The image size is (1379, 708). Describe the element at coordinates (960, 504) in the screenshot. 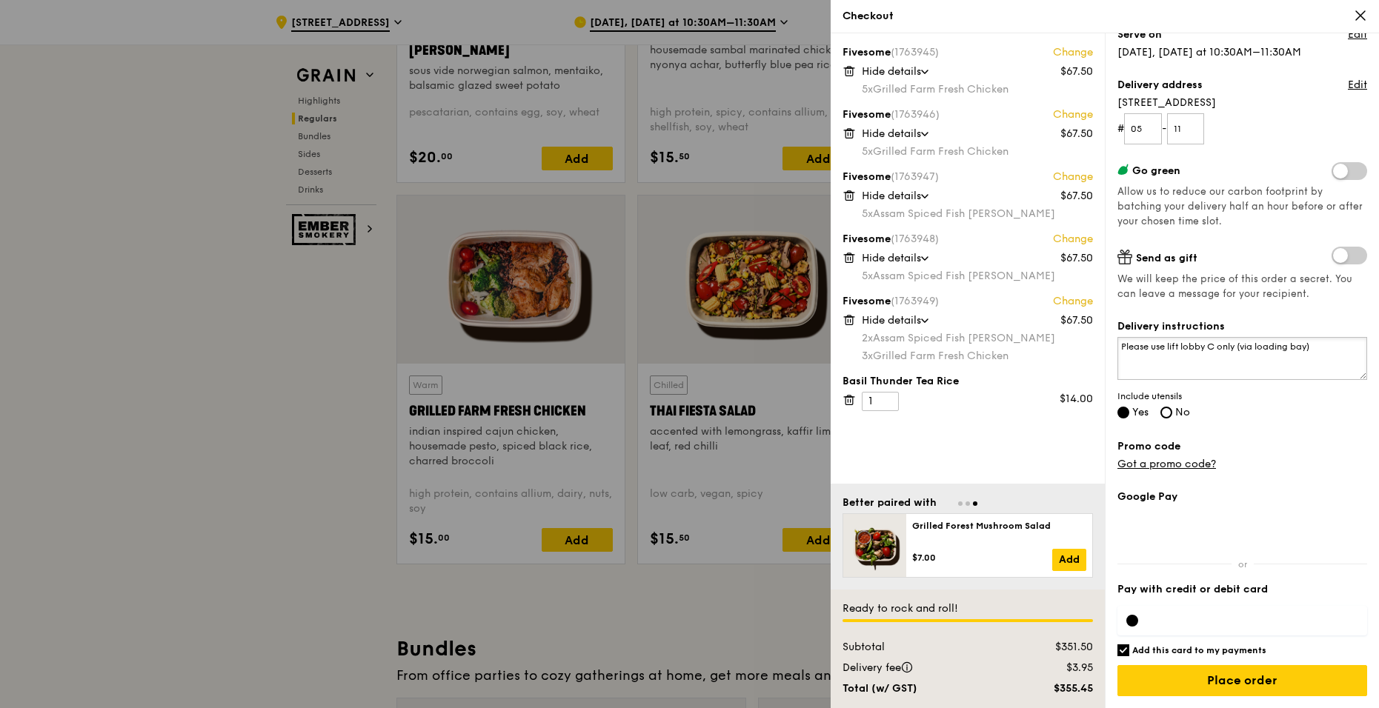

I see `span: Go to slide 1` at that location.